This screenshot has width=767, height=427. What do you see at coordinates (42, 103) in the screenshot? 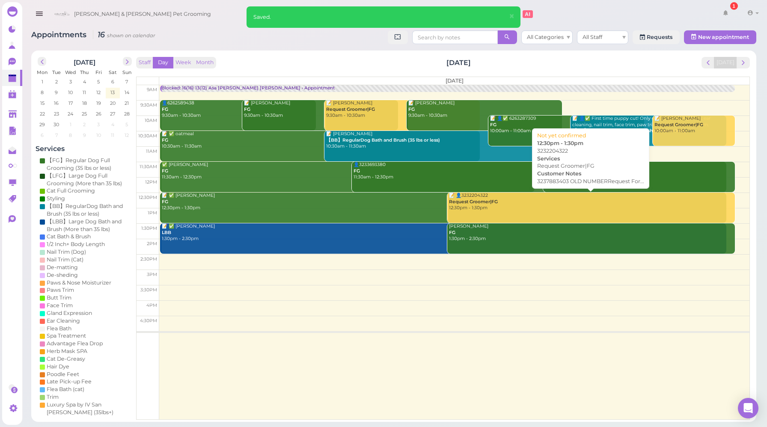
I see `span: 15` at bounding box center [42, 103].